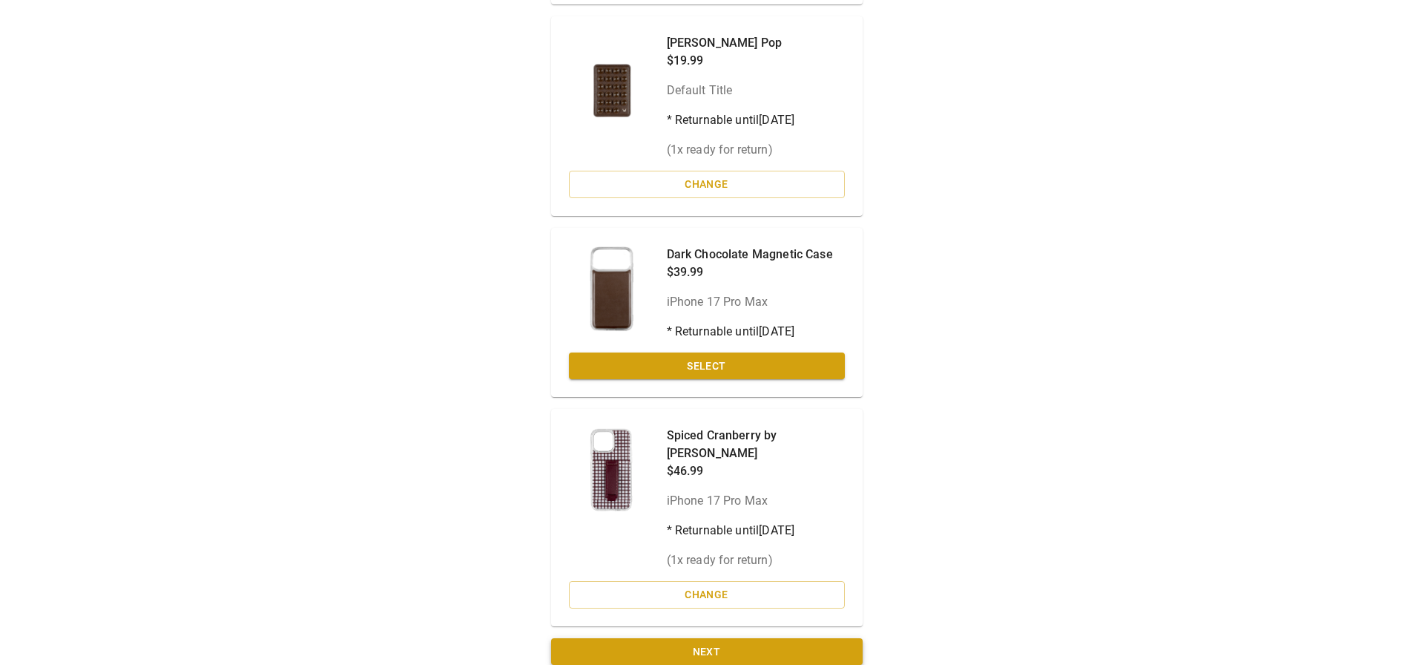  What do you see at coordinates (750, 272) in the screenshot?
I see `p: $39.99` at bounding box center [750, 272].